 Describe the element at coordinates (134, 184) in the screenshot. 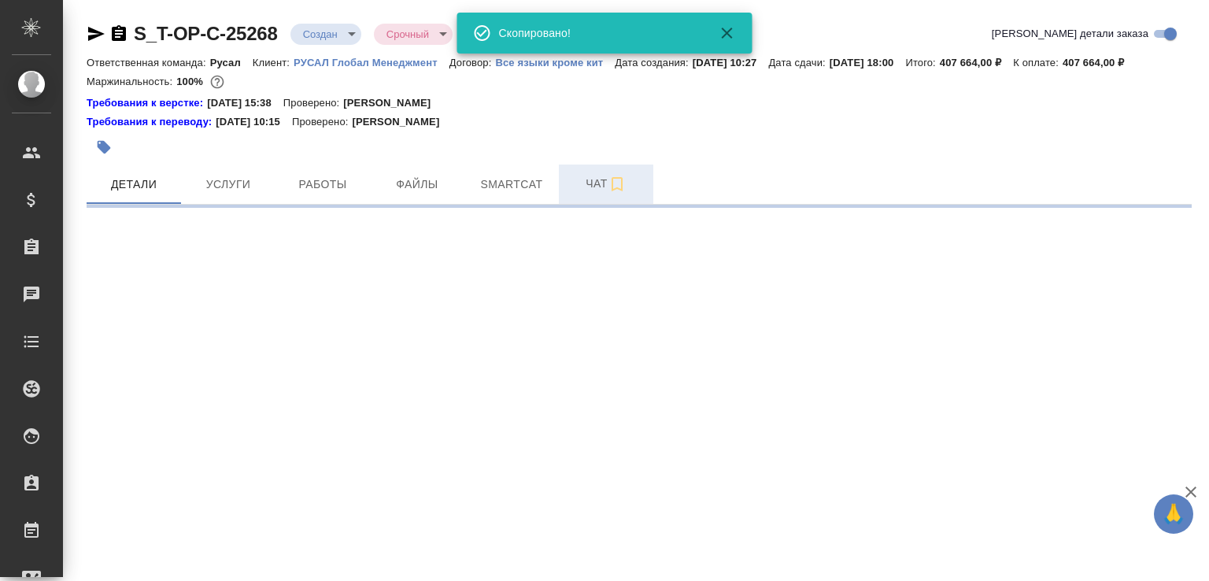

I see `span: Детали` at that location.